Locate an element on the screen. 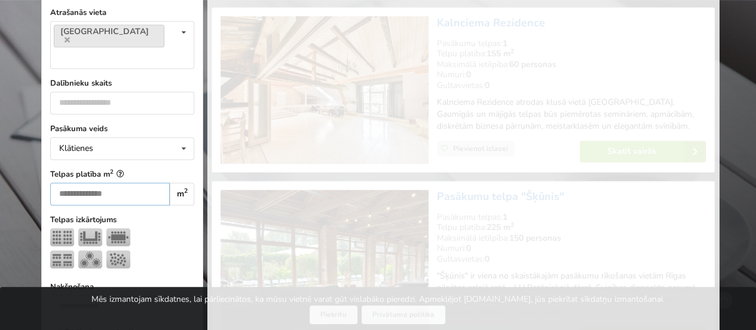  img: Teātris is located at coordinates (62, 237).